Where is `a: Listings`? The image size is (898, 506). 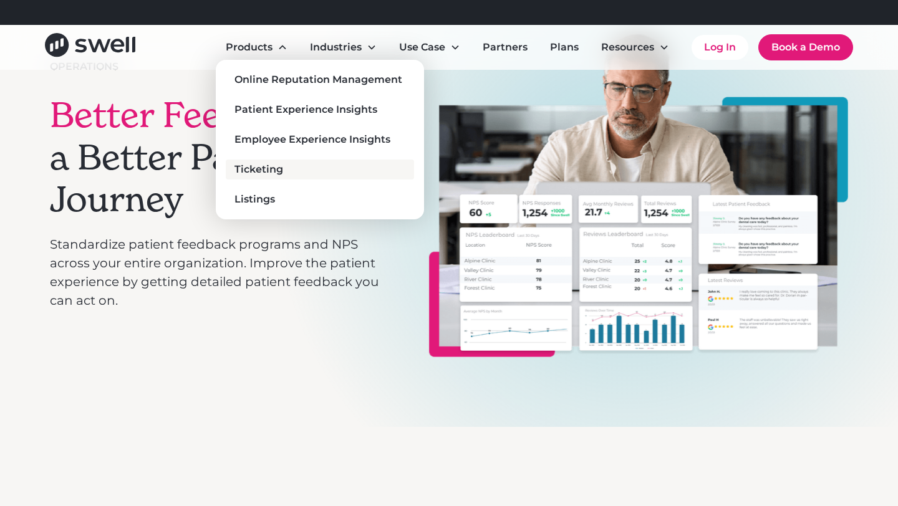 a: Listings is located at coordinates (320, 200).